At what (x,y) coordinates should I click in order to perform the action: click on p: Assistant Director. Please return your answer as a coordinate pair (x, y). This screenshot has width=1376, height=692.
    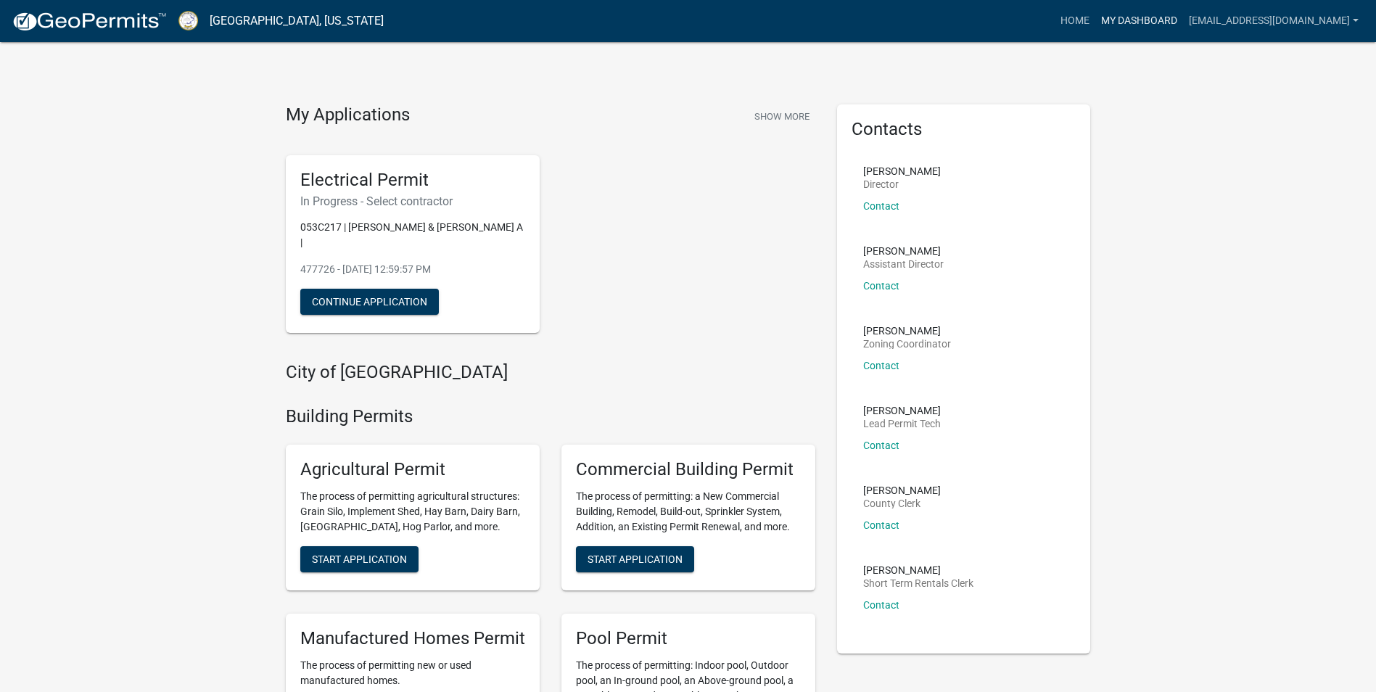
    Looking at the image, I should click on (903, 264).